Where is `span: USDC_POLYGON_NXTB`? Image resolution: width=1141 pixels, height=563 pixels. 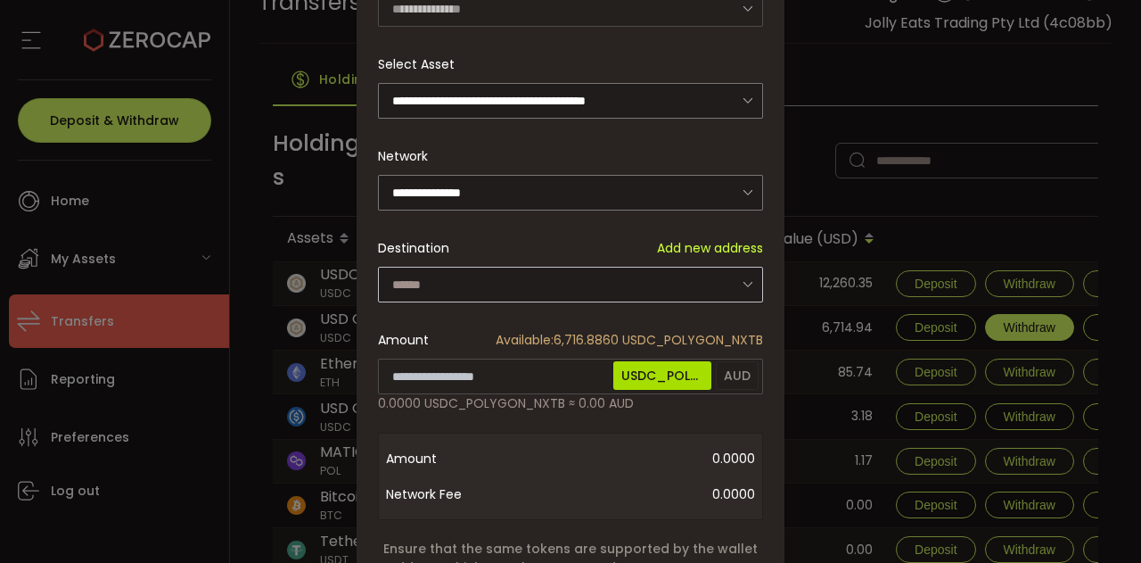
span: USDC_POLYGON_NXTB is located at coordinates (662, 375).